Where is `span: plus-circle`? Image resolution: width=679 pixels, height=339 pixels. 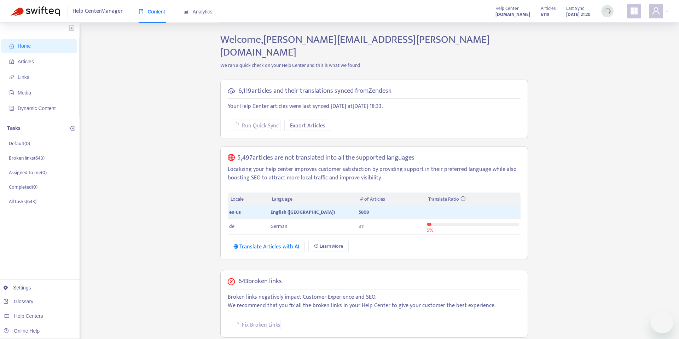 span: plus-circle is located at coordinates (73, 128).